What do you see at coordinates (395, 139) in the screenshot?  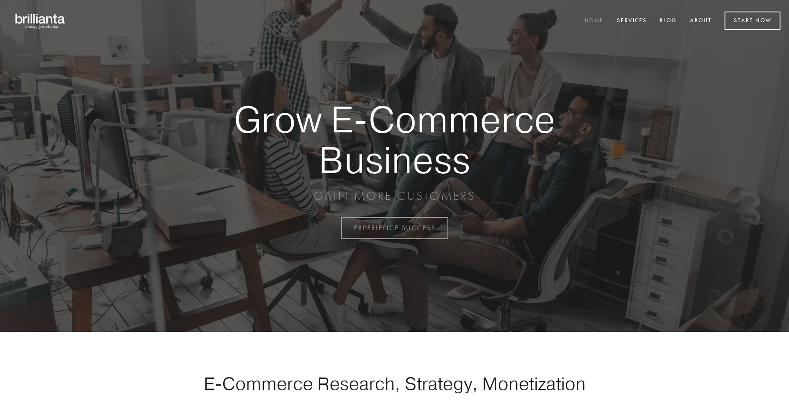 I see `strong: Grow E-Commerce Business` at bounding box center [395, 139].